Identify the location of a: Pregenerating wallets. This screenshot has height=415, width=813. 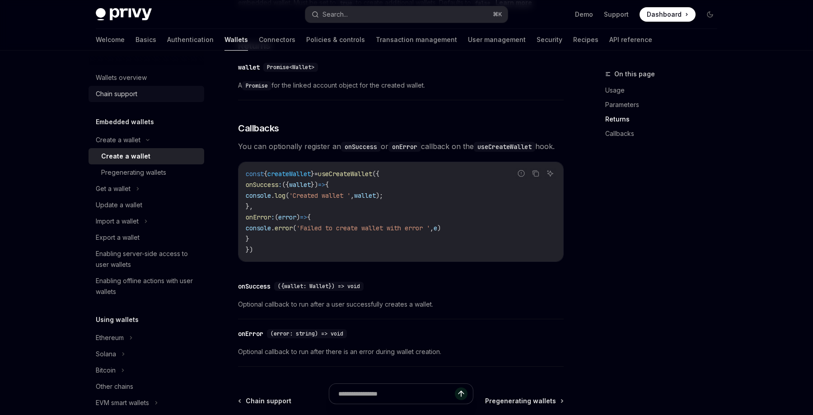
(146, 172).